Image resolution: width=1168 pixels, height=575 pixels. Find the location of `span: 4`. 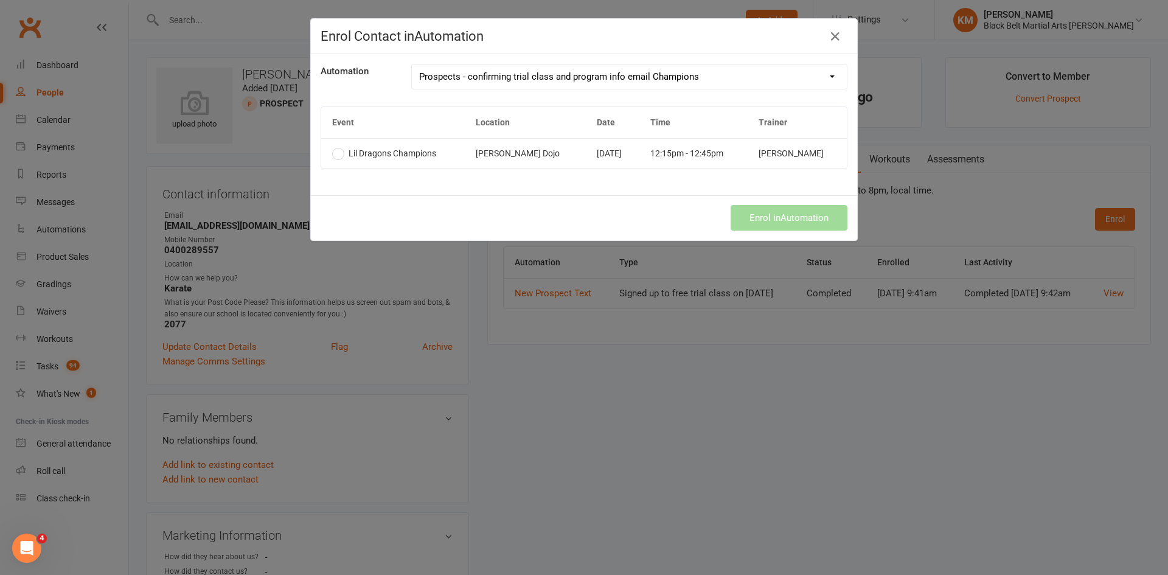

span: 4 is located at coordinates (42, 538).